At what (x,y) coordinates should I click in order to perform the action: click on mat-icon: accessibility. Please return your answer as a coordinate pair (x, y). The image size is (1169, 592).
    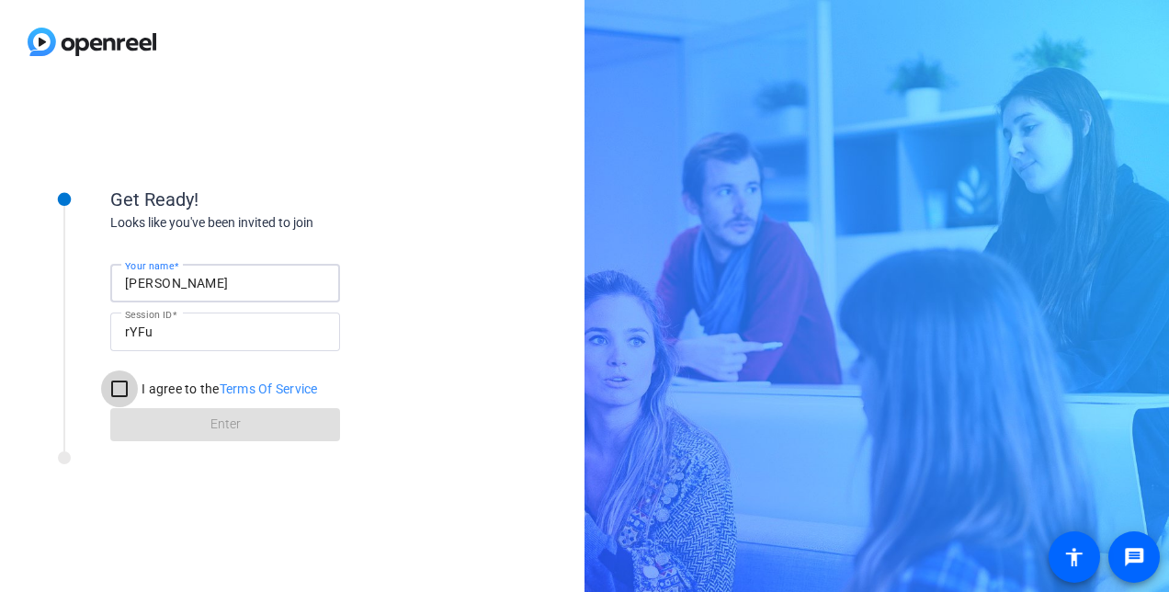
    Looking at the image, I should click on (1075, 557).